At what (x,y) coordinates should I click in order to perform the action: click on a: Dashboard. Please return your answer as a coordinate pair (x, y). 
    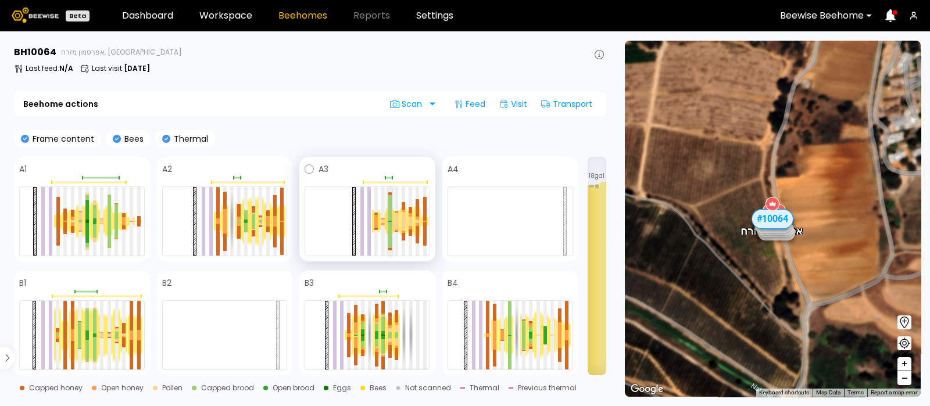
    Looking at the image, I should click on (148, 16).